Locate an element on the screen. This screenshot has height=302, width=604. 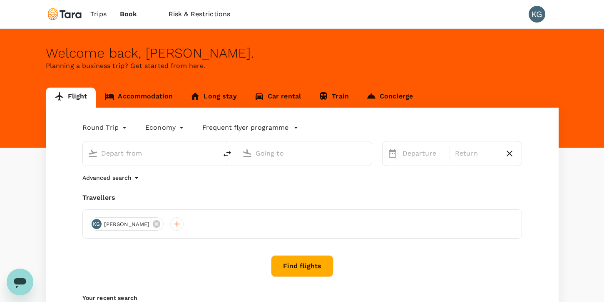
button: Advanced search is located at coordinates (112, 177).